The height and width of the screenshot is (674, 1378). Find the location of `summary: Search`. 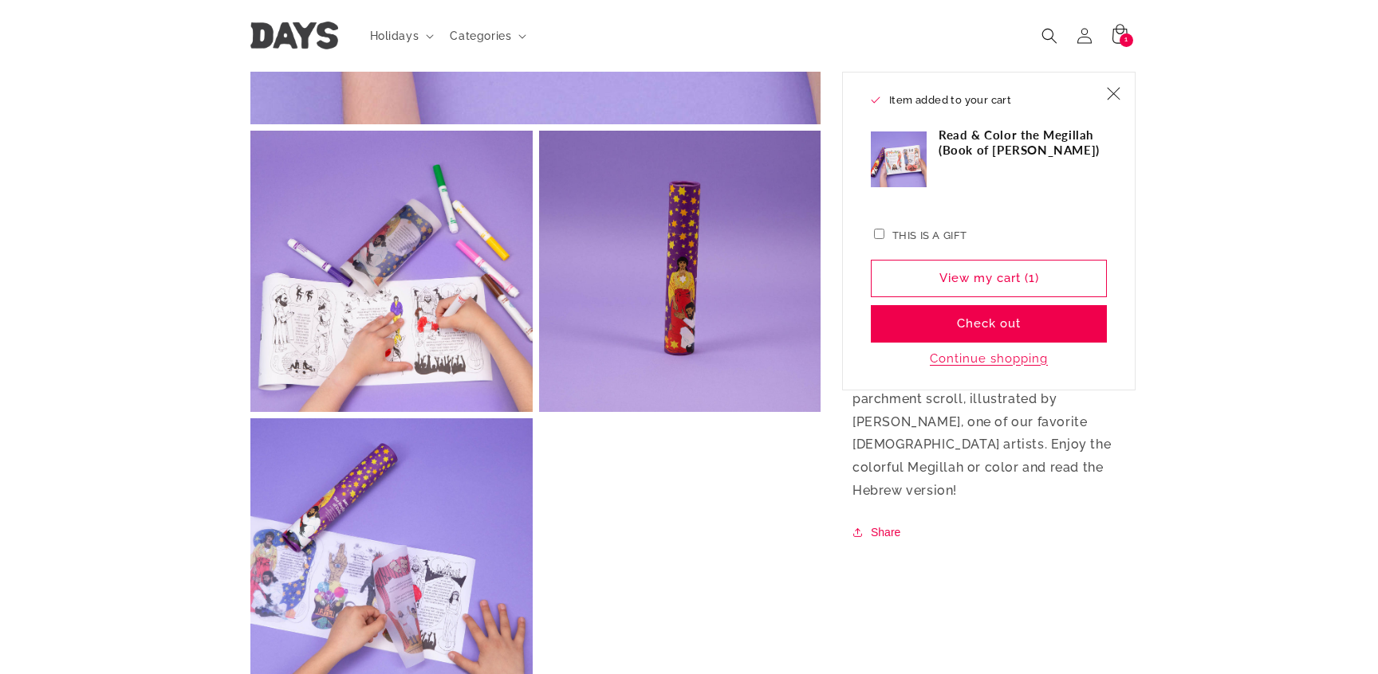

summary: Search is located at coordinates (1049, 36).